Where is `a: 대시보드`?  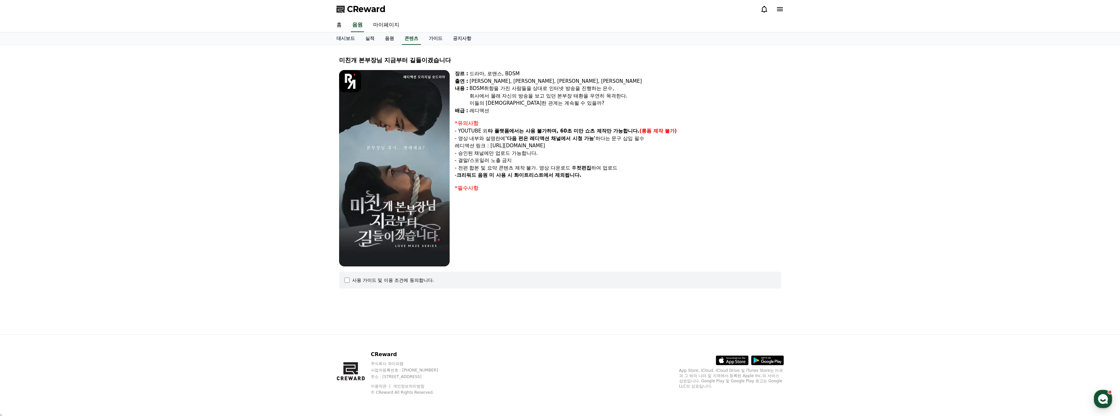 a: 대시보드 is located at coordinates (346, 39).